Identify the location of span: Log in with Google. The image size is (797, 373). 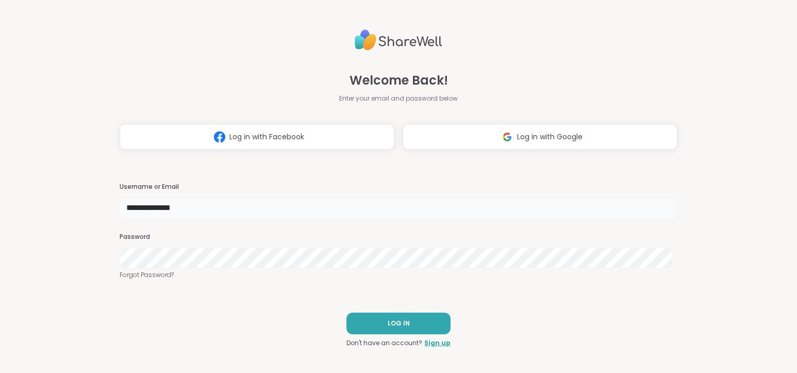
(549, 137).